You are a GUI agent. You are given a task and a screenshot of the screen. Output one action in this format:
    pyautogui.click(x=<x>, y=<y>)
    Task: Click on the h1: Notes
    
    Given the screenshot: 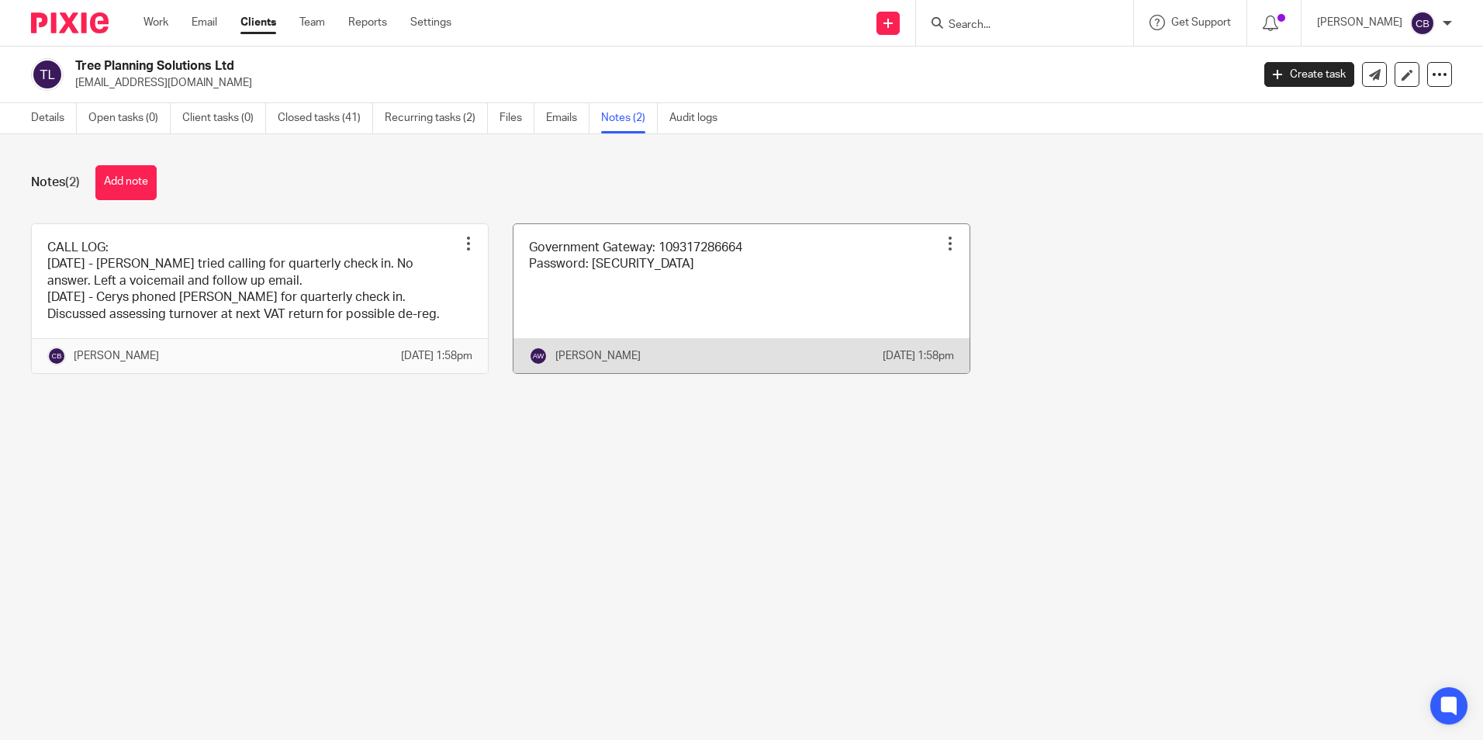 What is the action you would take?
    pyautogui.click(x=55, y=182)
    